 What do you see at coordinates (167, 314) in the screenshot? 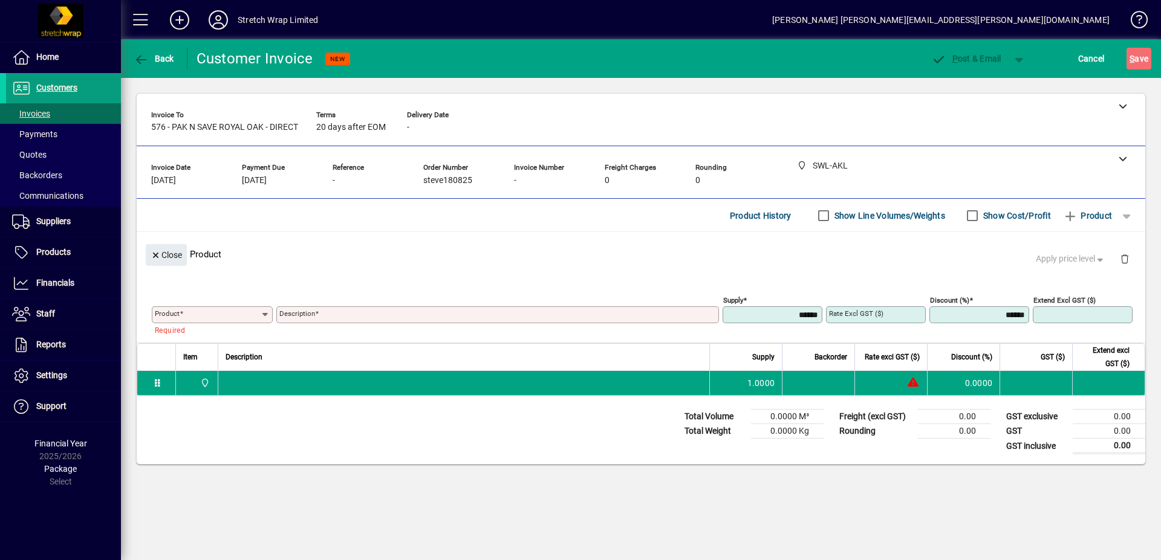
I see `mat-label: Product` at bounding box center [167, 314].